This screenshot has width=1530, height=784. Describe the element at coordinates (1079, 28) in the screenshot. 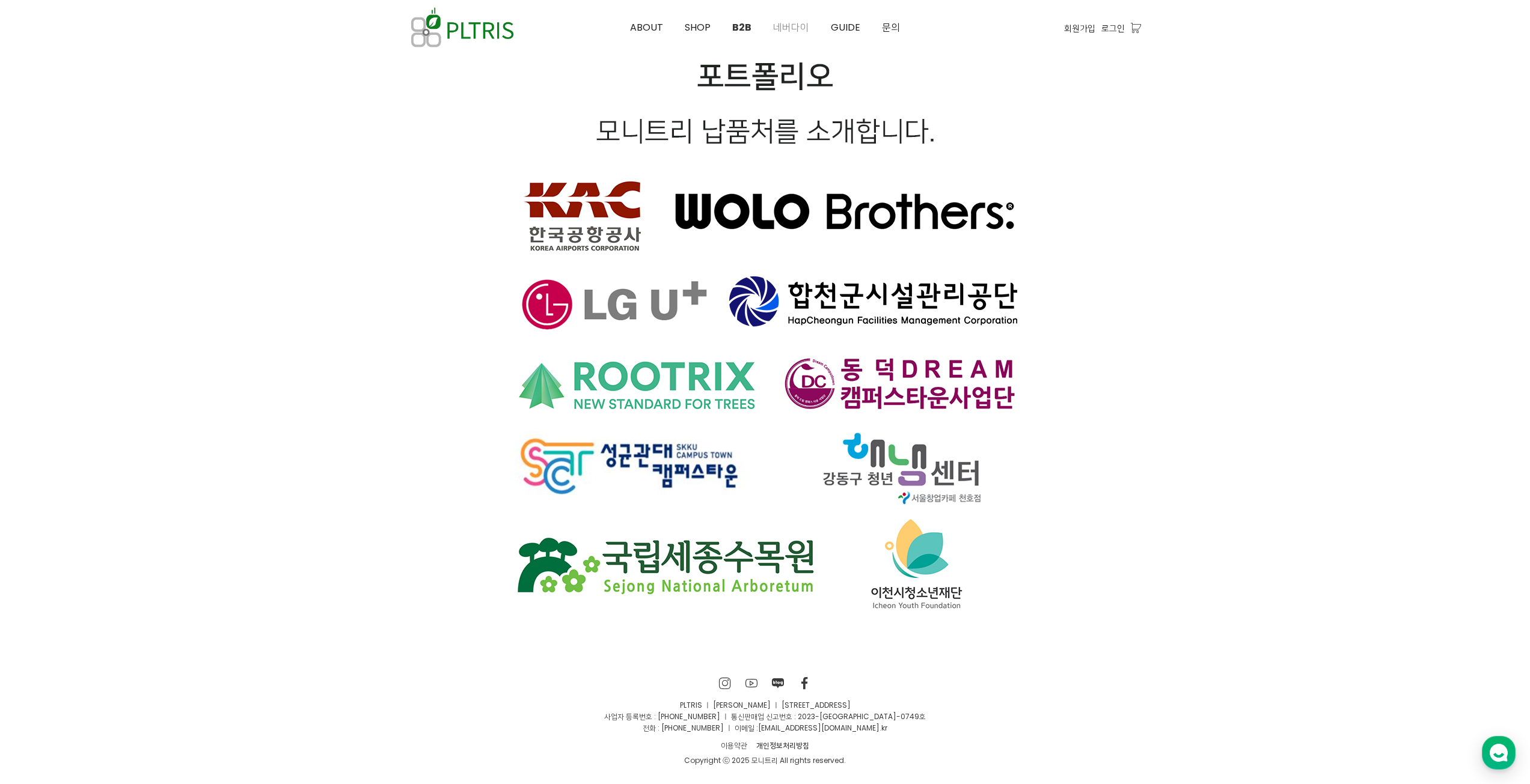

I see `span: 회원가입` at that location.